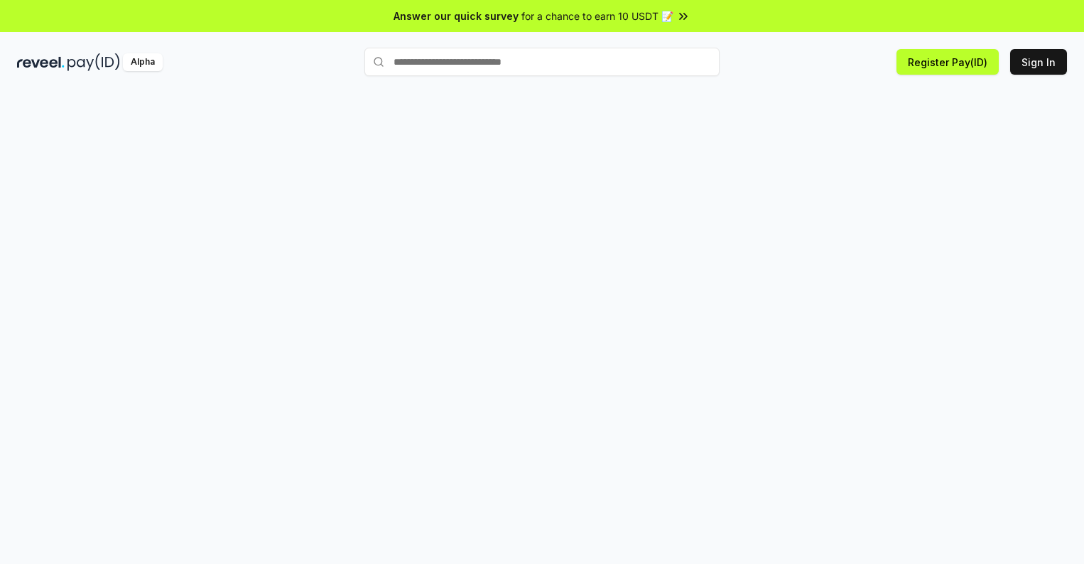  I want to click on button: Sign In, so click(1039, 62).